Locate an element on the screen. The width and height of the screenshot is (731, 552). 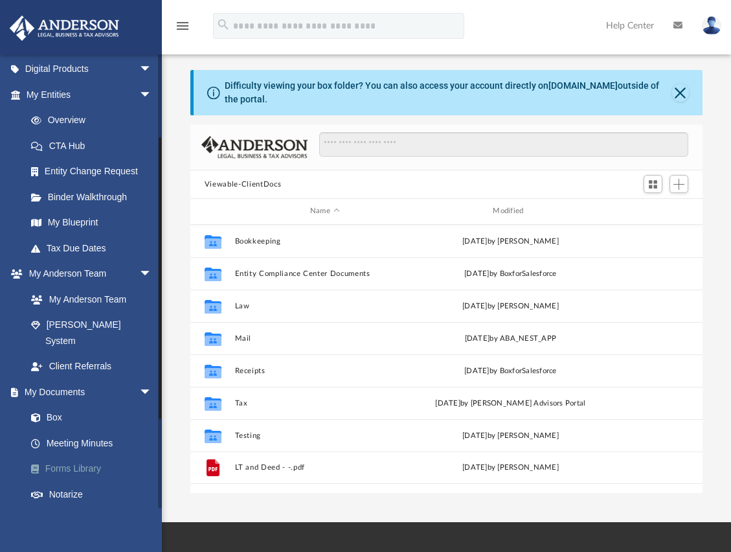
a: Meeting Minutes is located at coordinates (95, 443).